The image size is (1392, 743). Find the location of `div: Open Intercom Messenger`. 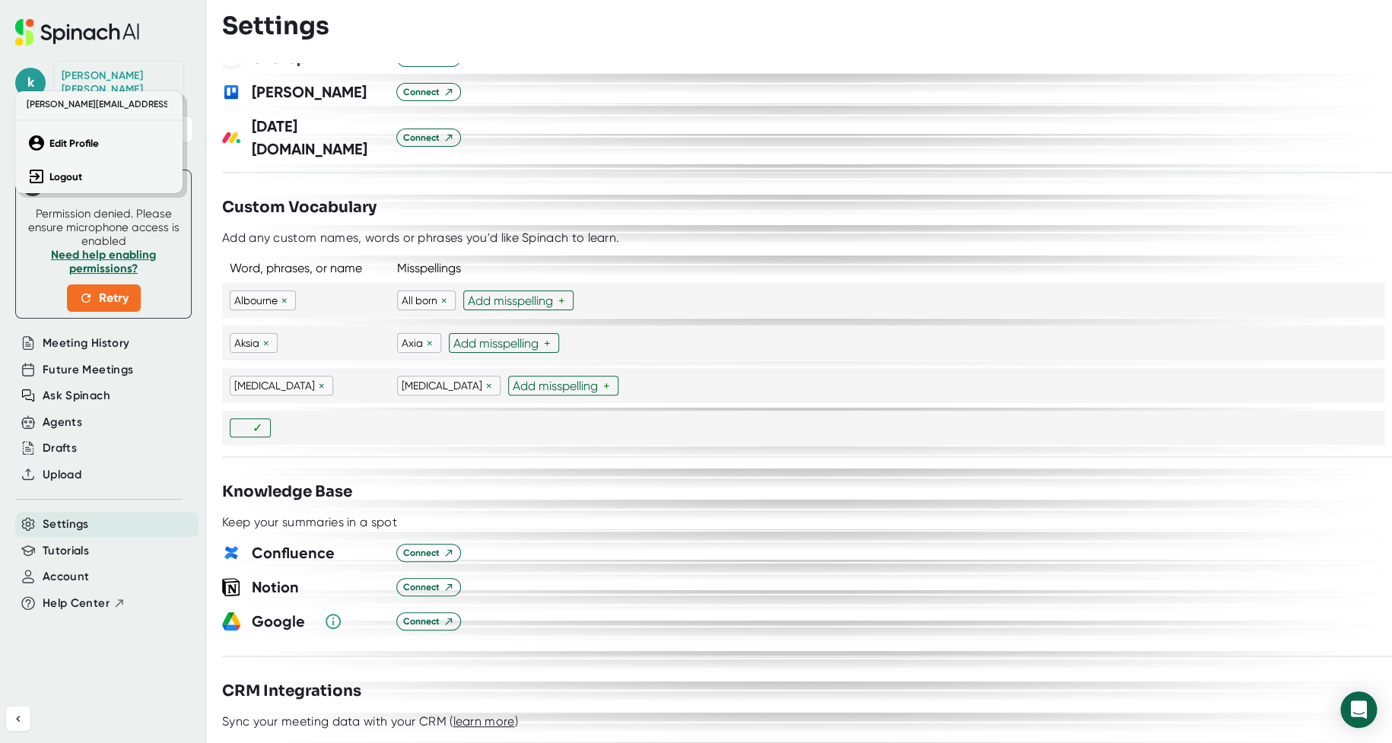

div: Open Intercom Messenger is located at coordinates (1359, 710).